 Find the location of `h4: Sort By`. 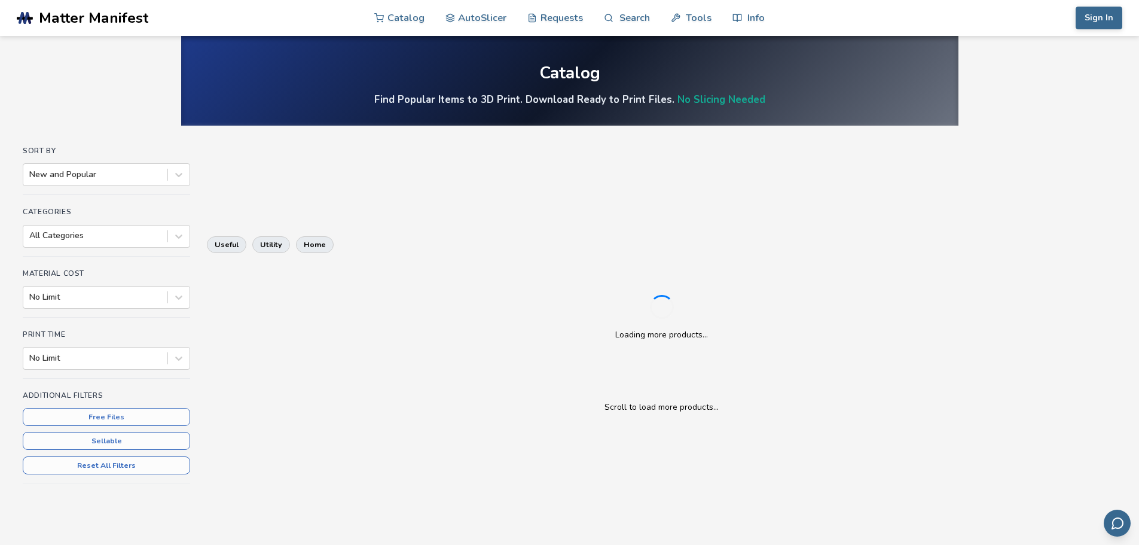

h4: Sort By is located at coordinates (106, 151).